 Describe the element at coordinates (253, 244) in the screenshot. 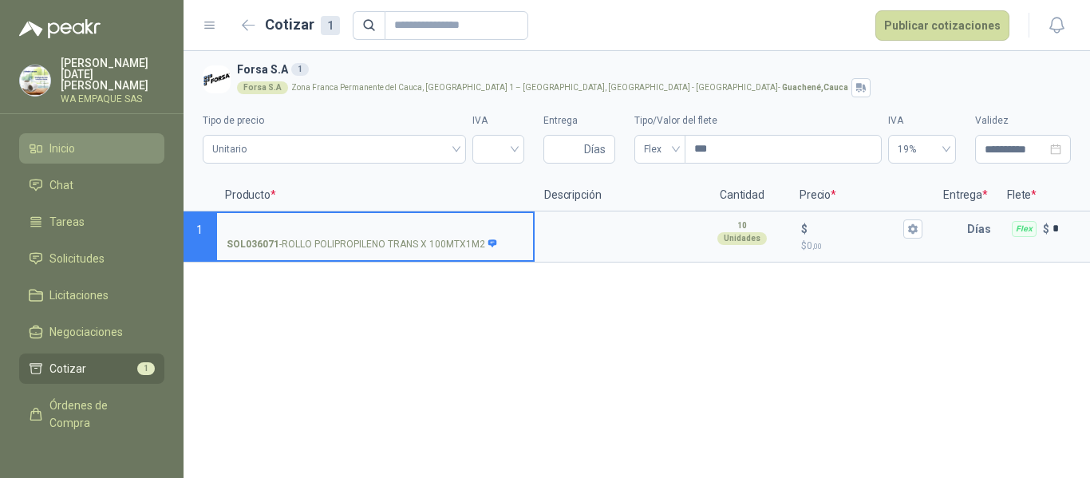

I see `strong: SOL036071` at that location.